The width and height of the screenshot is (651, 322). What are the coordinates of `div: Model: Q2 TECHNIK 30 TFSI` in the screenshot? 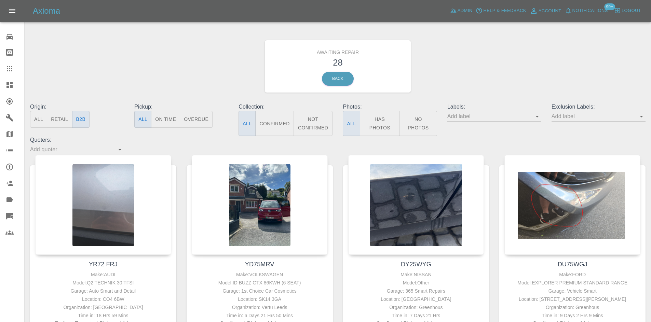 It's located at (103, 283).